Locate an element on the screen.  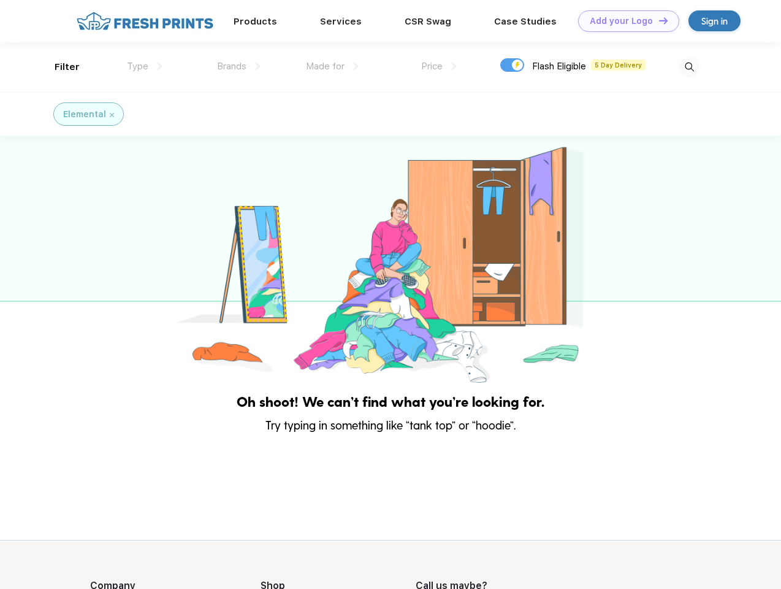
span: 5 Day Delivery is located at coordinates (618, 65).